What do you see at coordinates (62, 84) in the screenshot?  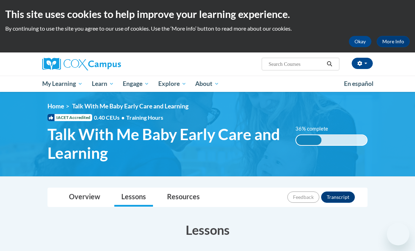 I see `a: My Learning` at bounding box center [62, 84].